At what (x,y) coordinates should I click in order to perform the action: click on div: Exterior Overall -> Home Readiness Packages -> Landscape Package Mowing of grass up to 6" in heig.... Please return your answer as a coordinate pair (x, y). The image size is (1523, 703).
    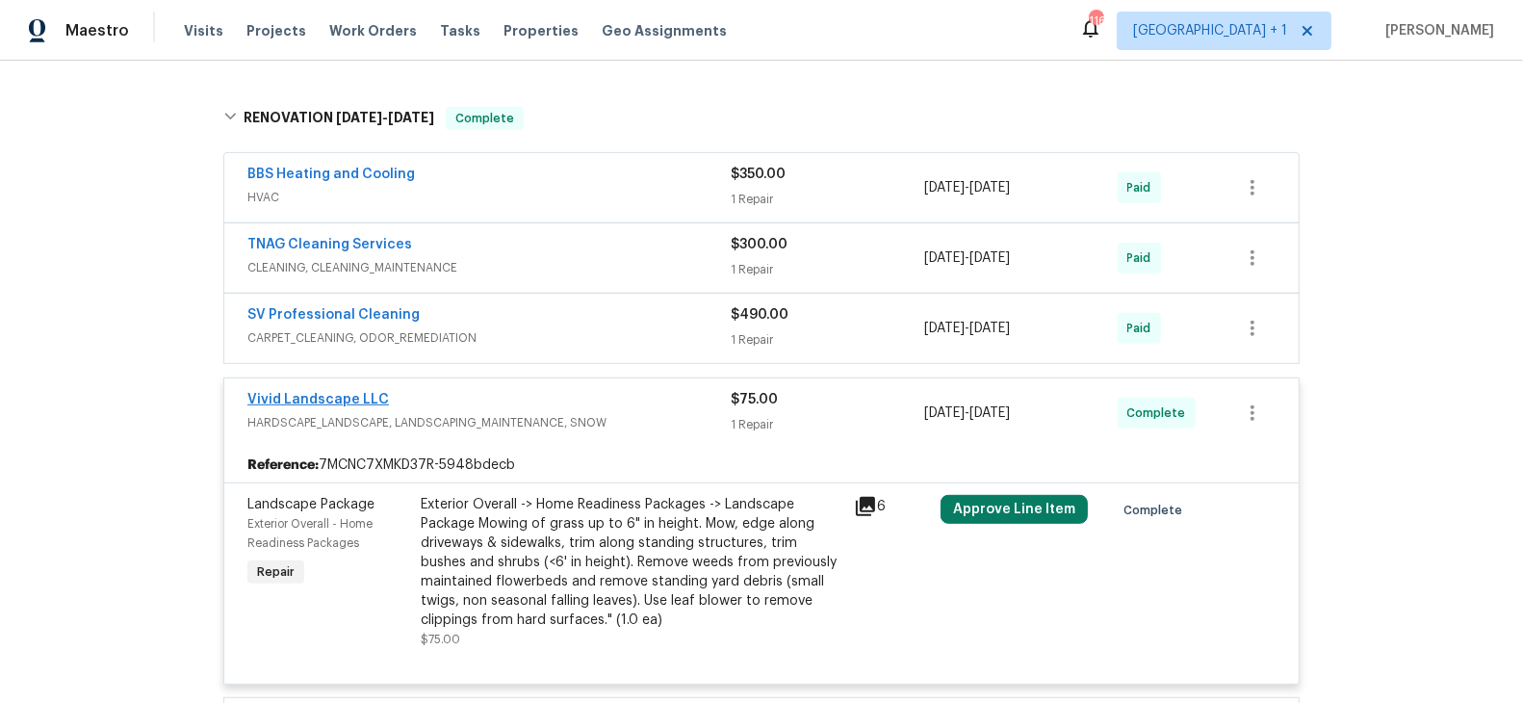
    Looking at the image, I should click on (632, 562).